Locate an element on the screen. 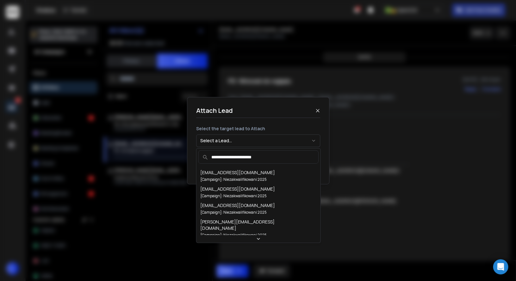  p: Select the target lead to Attach is located at coordinates (258, 129).